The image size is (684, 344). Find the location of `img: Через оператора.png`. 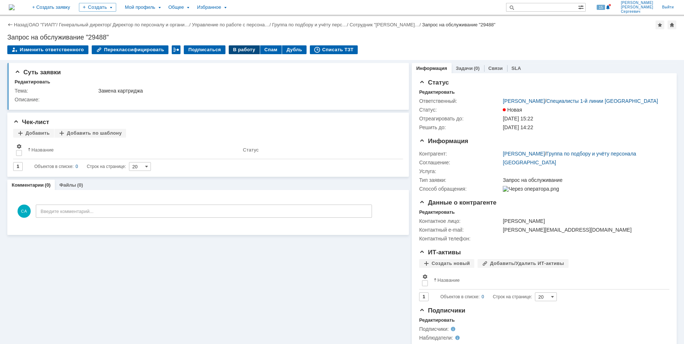

img: Через оператора.png is located at coordinates (531, 189).